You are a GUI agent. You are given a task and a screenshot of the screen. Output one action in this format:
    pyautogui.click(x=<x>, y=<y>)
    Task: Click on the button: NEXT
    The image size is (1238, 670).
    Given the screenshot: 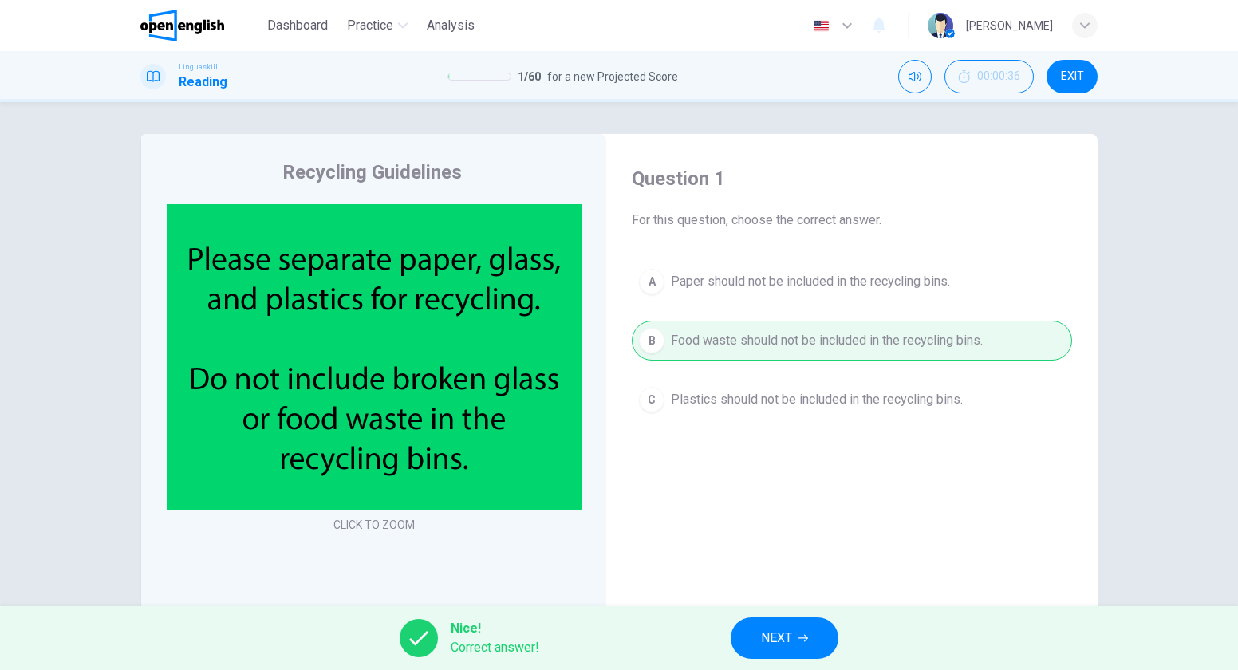 What is the action you would take?
    pyautogui.click(x=784, y=638)
    